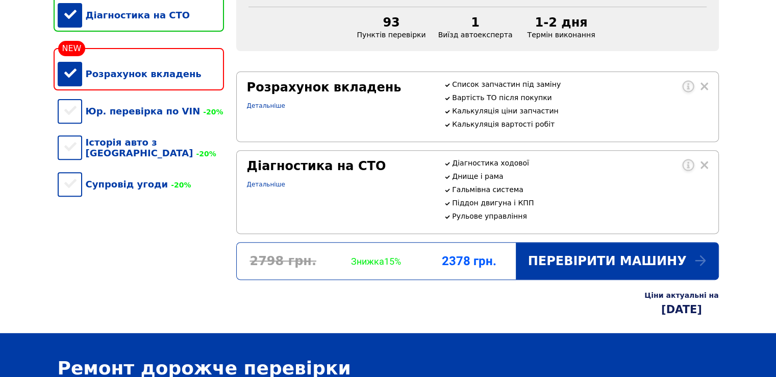 Image resolution: width=776 pixels, height=377 pixels. I want to click on div: Знижка, so click(376, 261).